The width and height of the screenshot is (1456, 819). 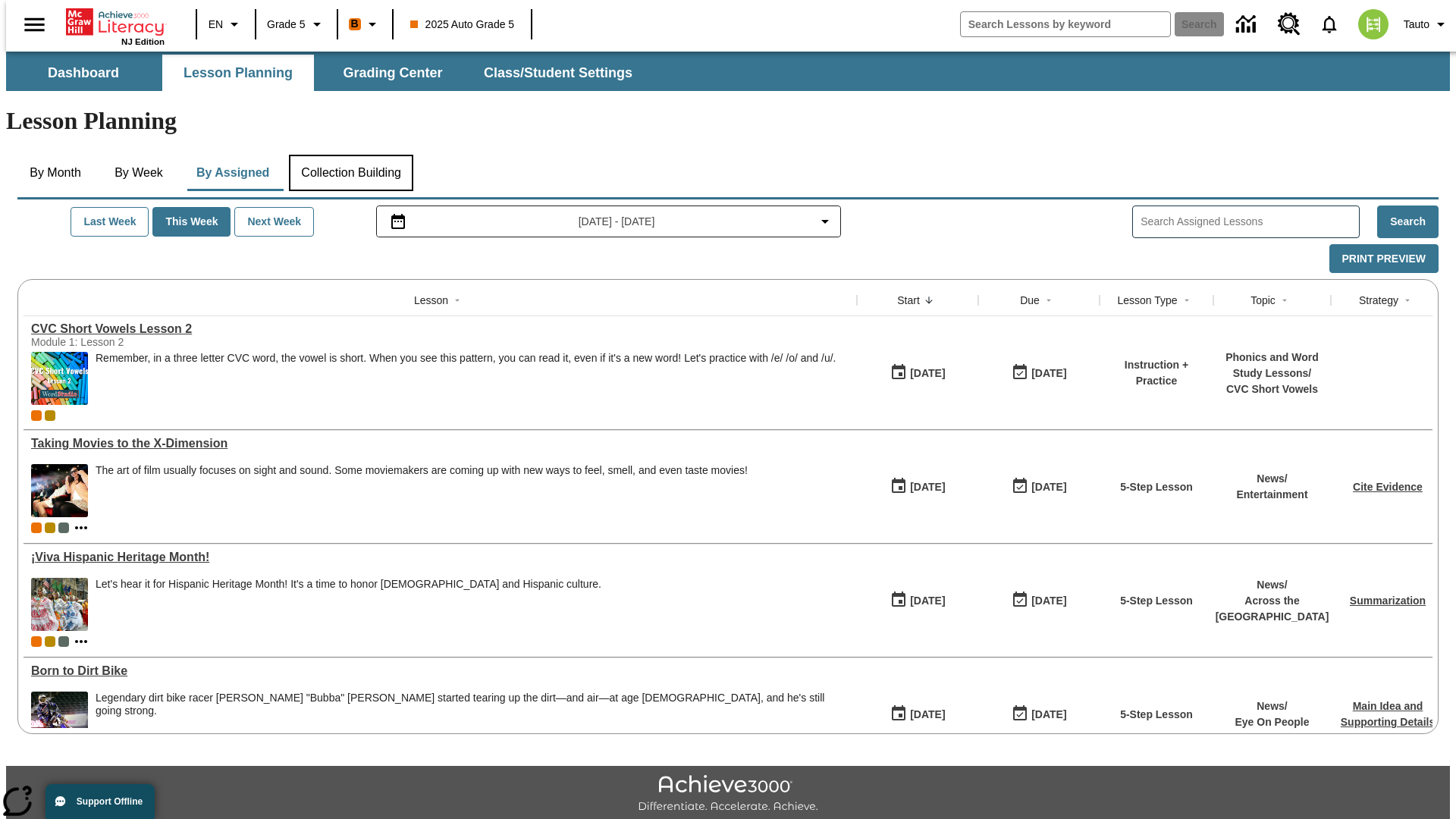 What do you see at coordinates (63, 642) in the screenshot?
I see `span: OL 2025 Auto Grade 6` at bounding box center [63, 642].